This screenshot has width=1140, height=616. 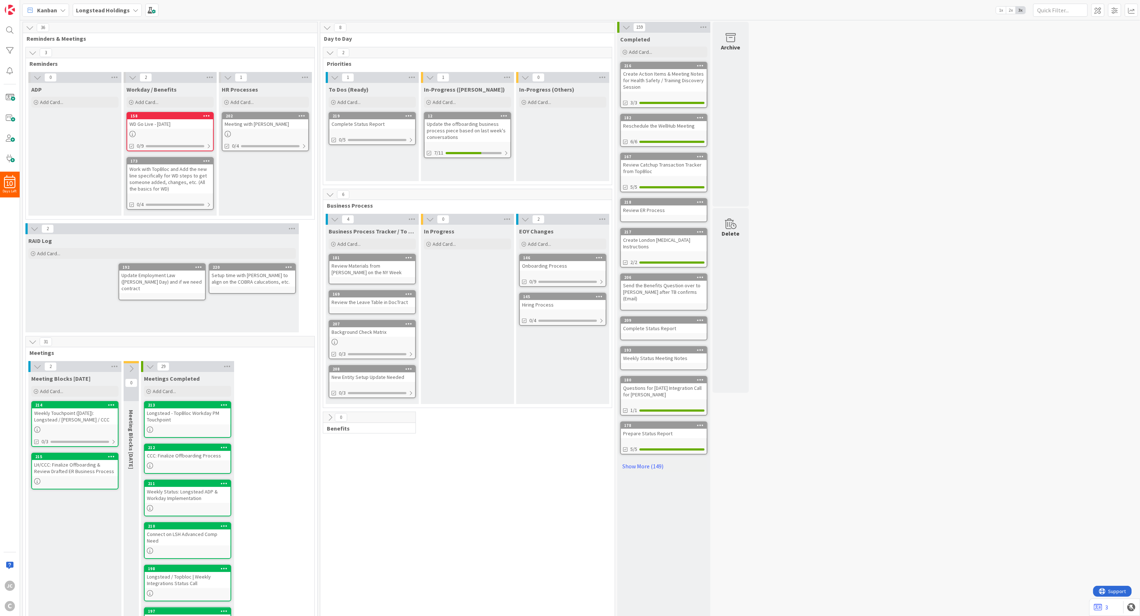 I want to click on span: Reminders & Meetings, so click(x=167, y=39).